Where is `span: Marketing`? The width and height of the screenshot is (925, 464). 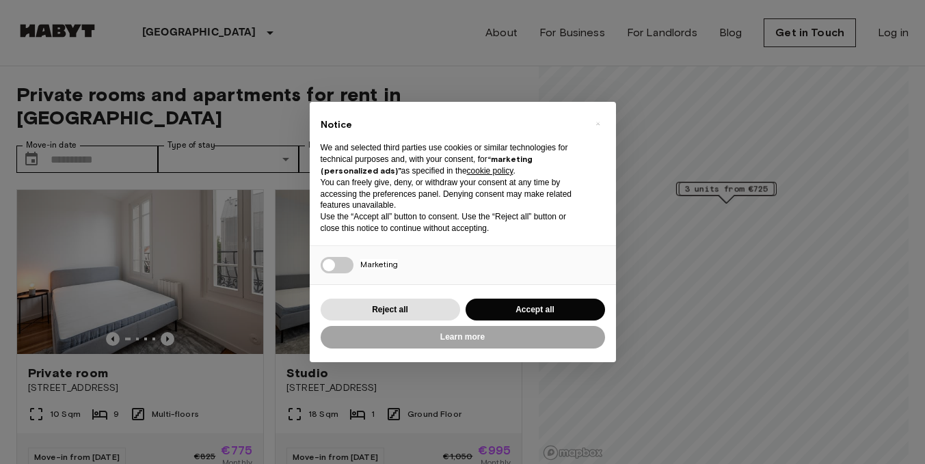
span: Marketing is located at coordinates (379, 264).